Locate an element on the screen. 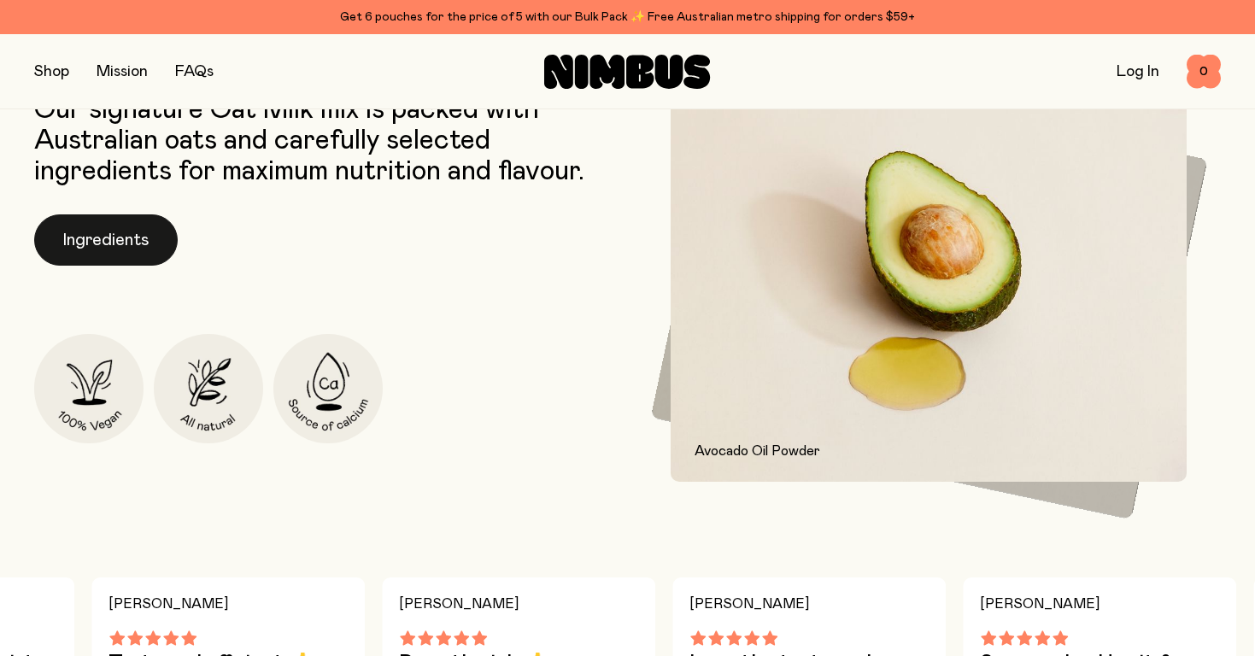 The height and width of the screenshot is (656, 1255). a: Log In is located at coordinates (1138, 72).